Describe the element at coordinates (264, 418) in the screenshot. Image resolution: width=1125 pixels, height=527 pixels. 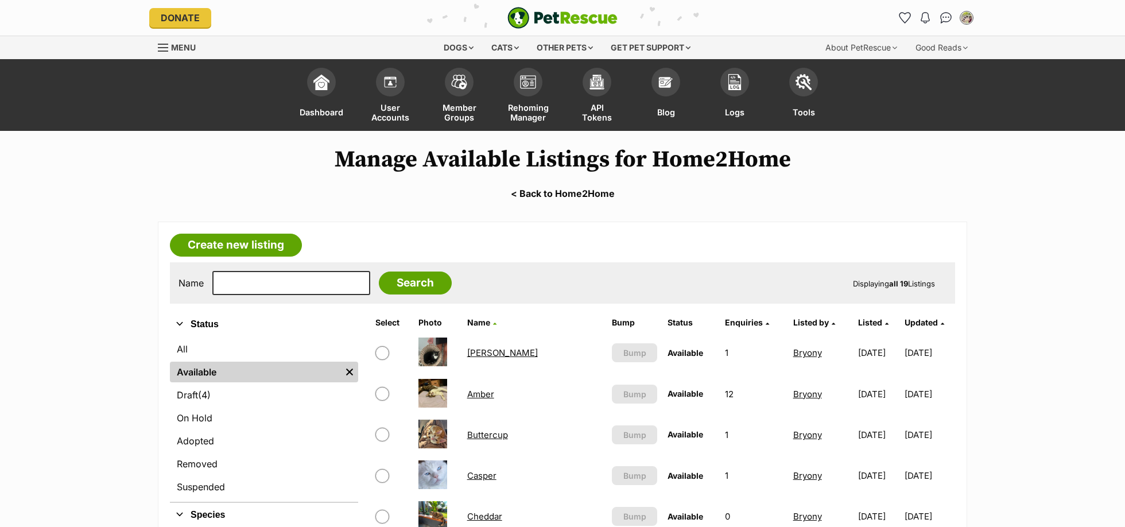
I see `a: On Hold` at that location.